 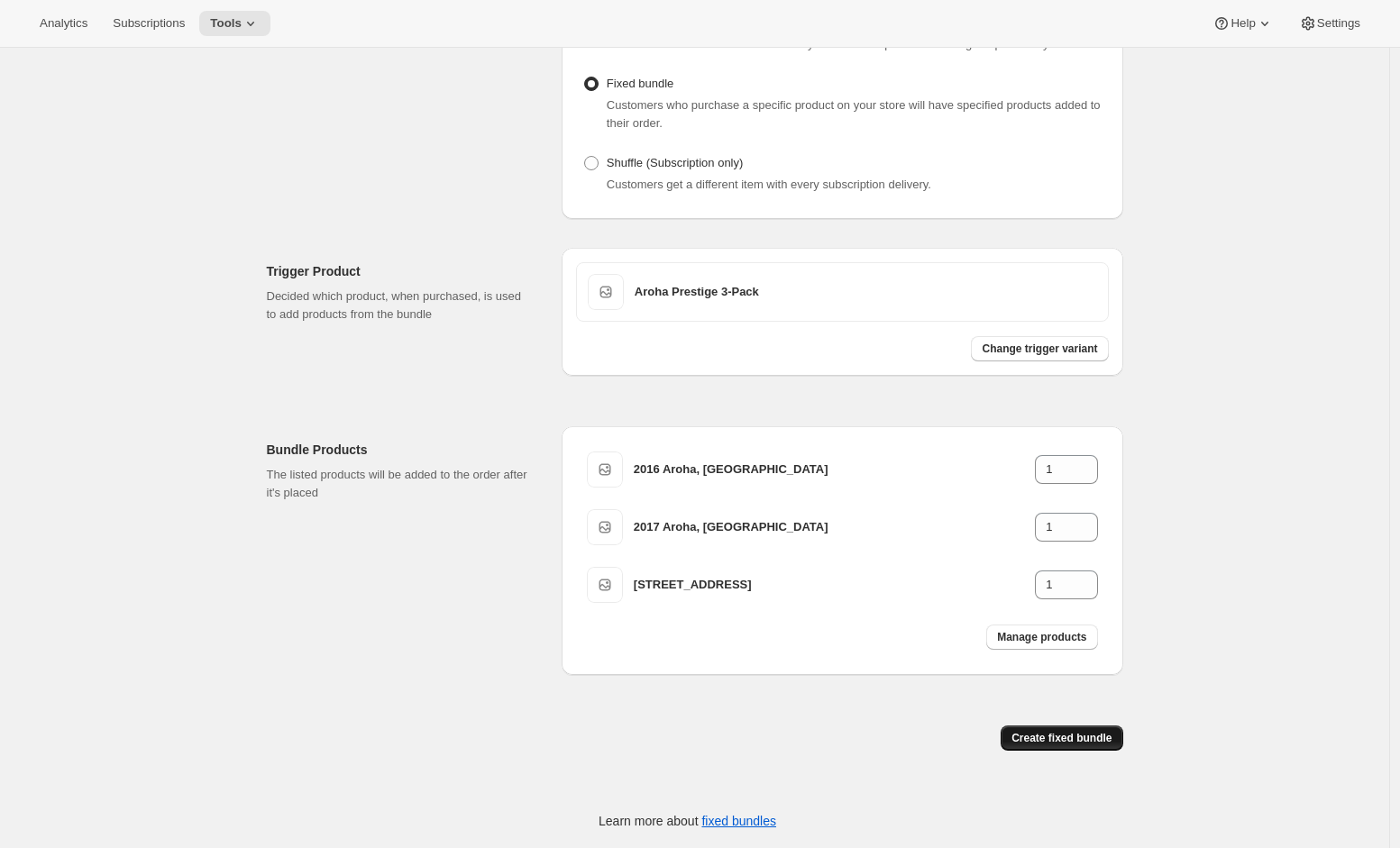 I want to click on span: Subscriptions, so click(x=148, y=24).